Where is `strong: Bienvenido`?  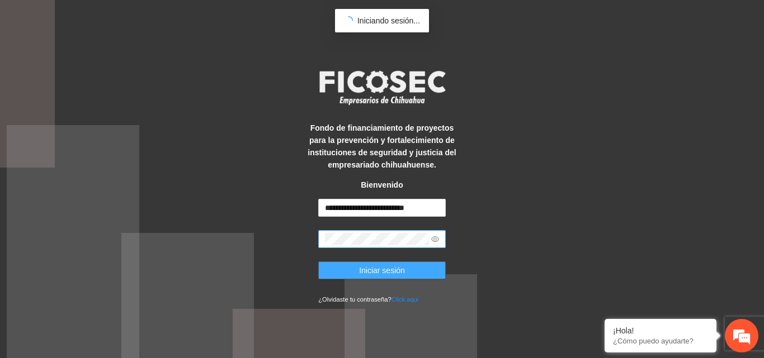 strong: Bienvenido is located at coordinates (381, 185).